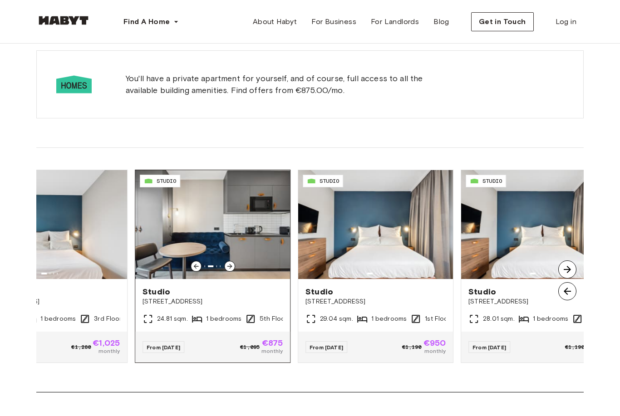 The height and width of the screenshot is (416, 620). Describe the element at coordinates (147, 22) in the screenshot. I see `span: Find A Home` at that location.